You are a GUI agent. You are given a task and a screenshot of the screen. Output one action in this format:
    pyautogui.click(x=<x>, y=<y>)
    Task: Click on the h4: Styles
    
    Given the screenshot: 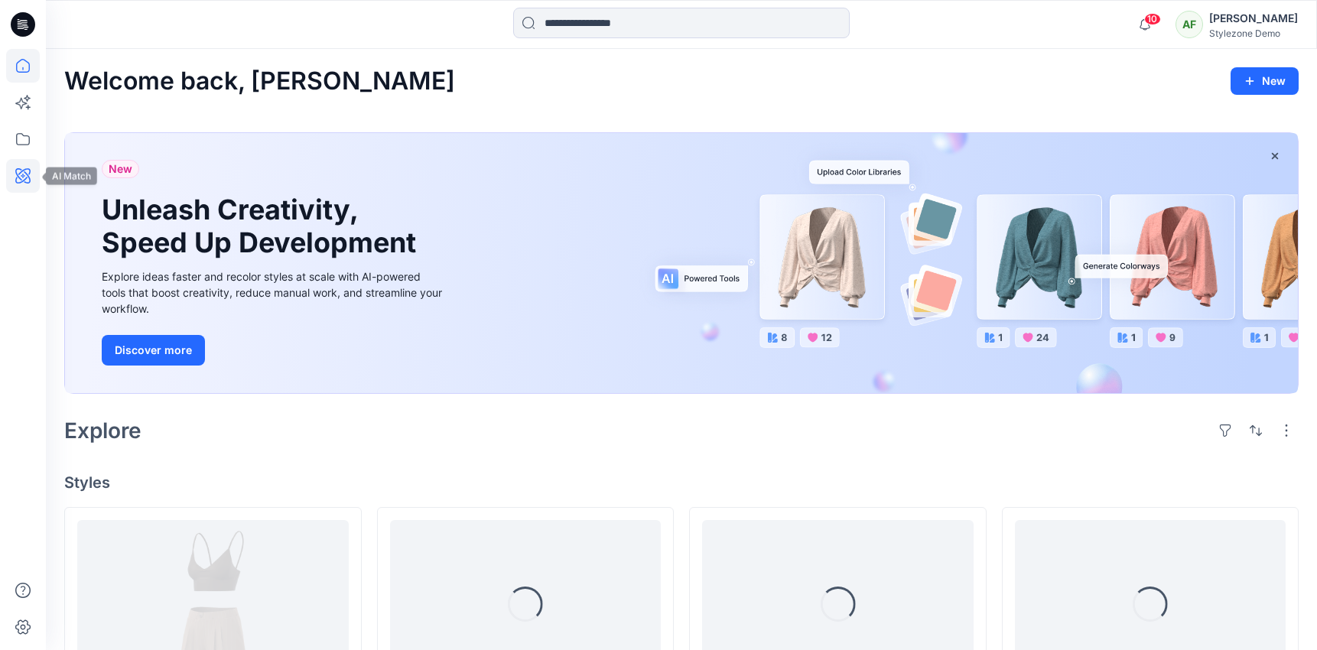 What is the action you would take?
    pyautogui.click(x=682, y=483)
    